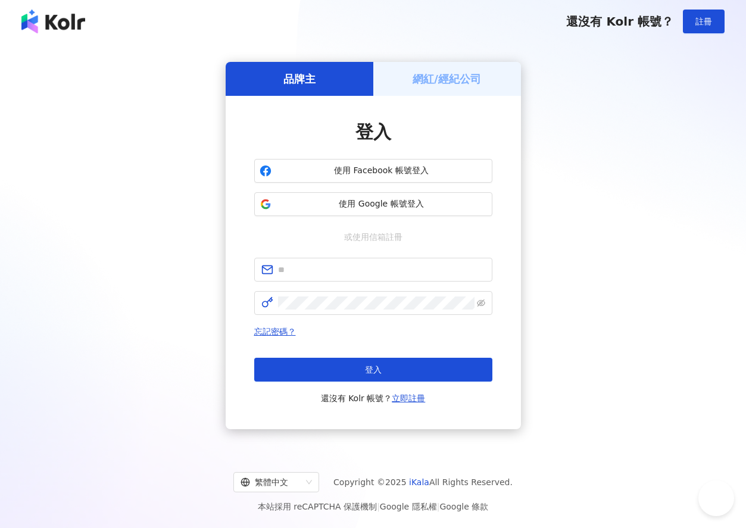  Describe the element at coordinates (481, 303) in the screenshot. I see `span: eye-invisible` at that location.